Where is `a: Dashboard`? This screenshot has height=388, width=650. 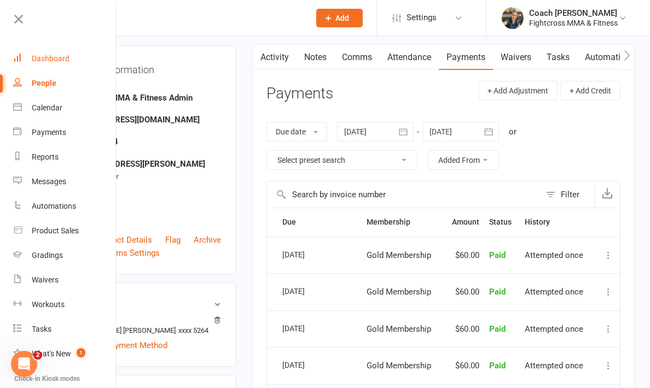
a: Dashboard is located at coordinates (65, 59).